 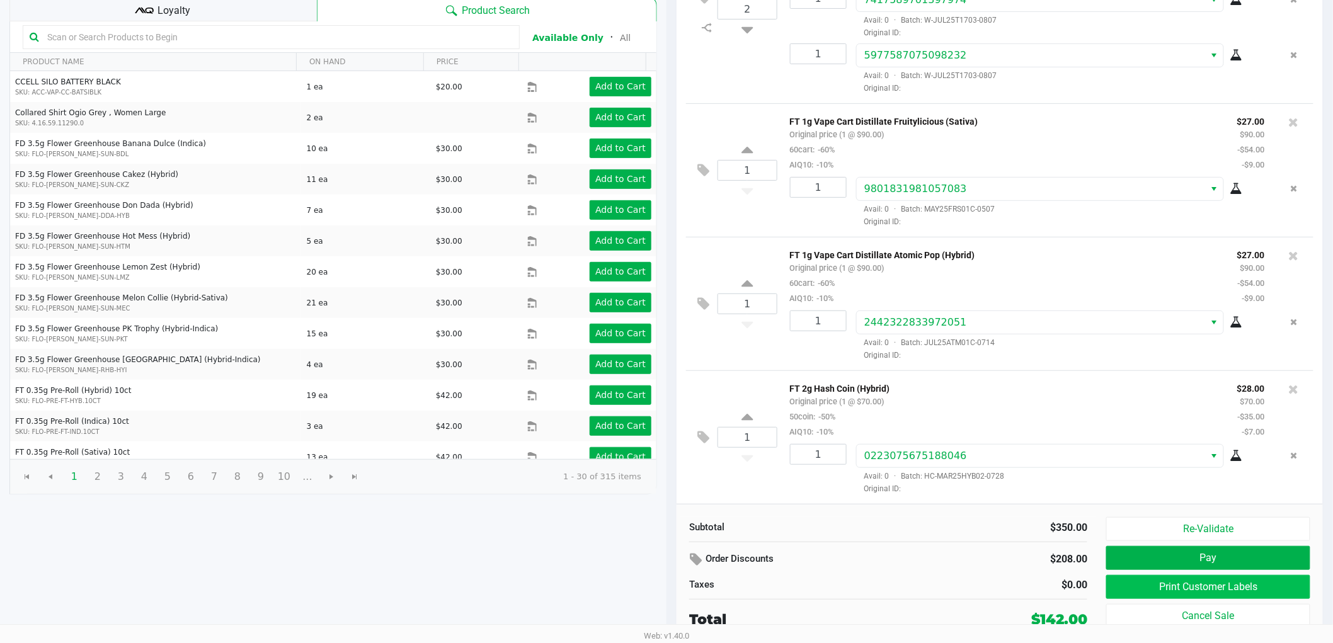 I want to click on td: FD 3.5g Flower Greenhouse Lemon Zest (Hybrid), so click(x=156, y=272).